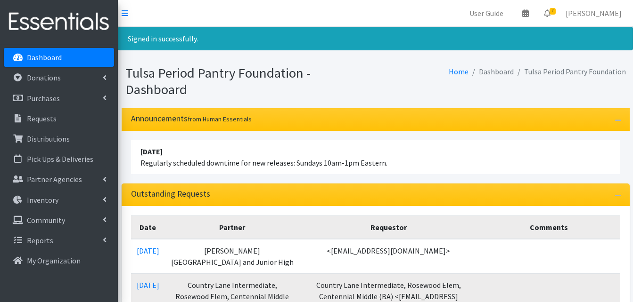 This screenshot has height=302, width=633. I want to click on li: Regularly scheduled downtime for new releases: Sundays 10am-1pm Eastern., so click(376, 157).